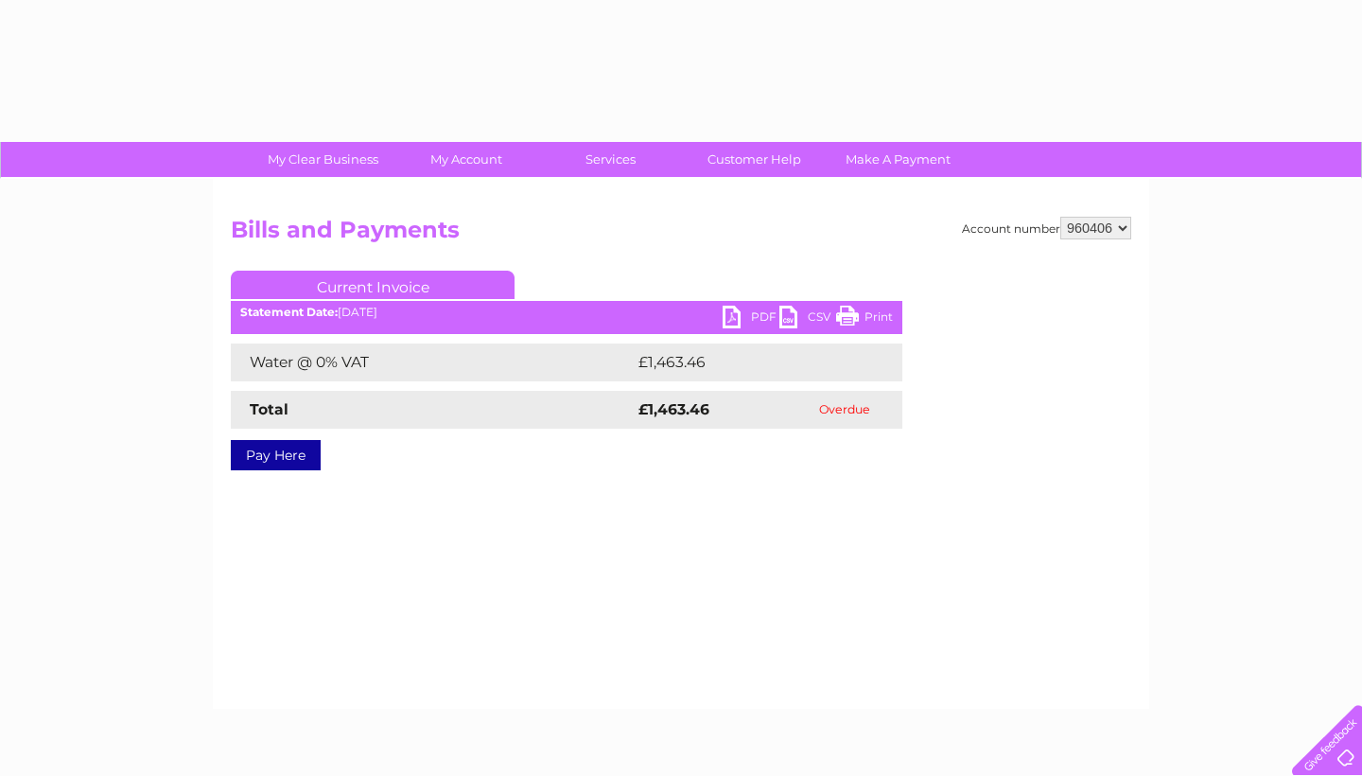  I want to click on h2: Bills and Payments, so click(681, 235).